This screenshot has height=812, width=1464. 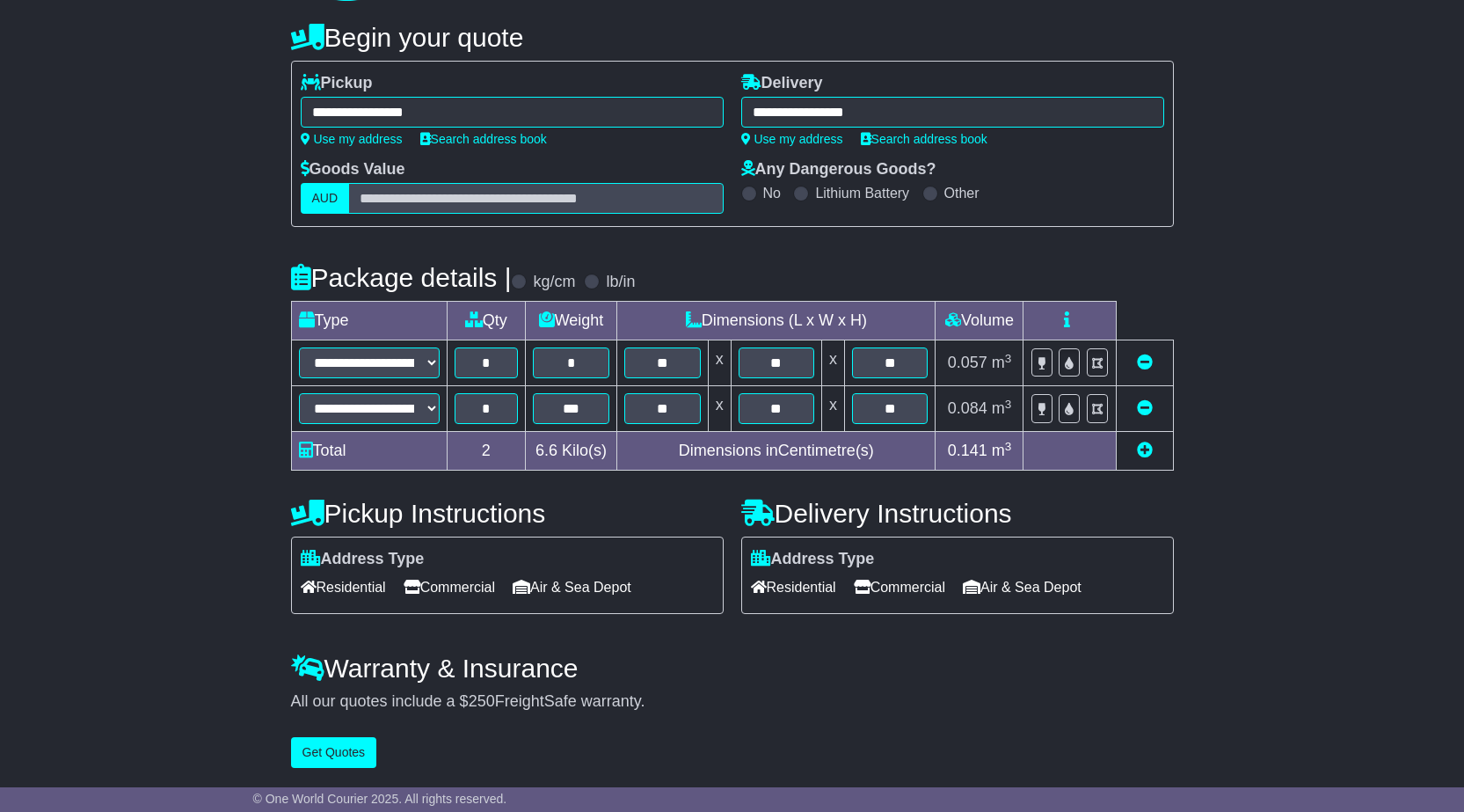 What do you see at coordinates (334, 752) in the screenshot?
I see `button: Get Quotes` at bounding box center [334, 752].